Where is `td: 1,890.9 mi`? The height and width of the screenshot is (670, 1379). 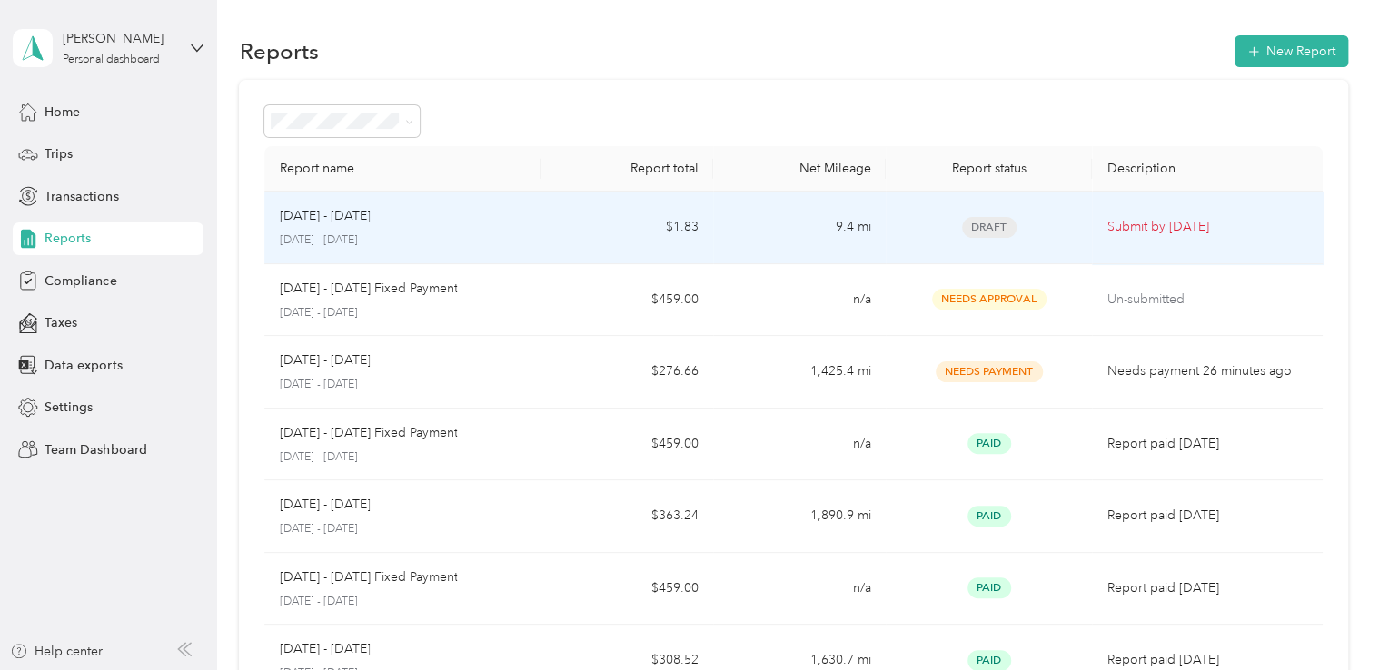
td: 1,890.9 mi is located at coordinates (799, 517).